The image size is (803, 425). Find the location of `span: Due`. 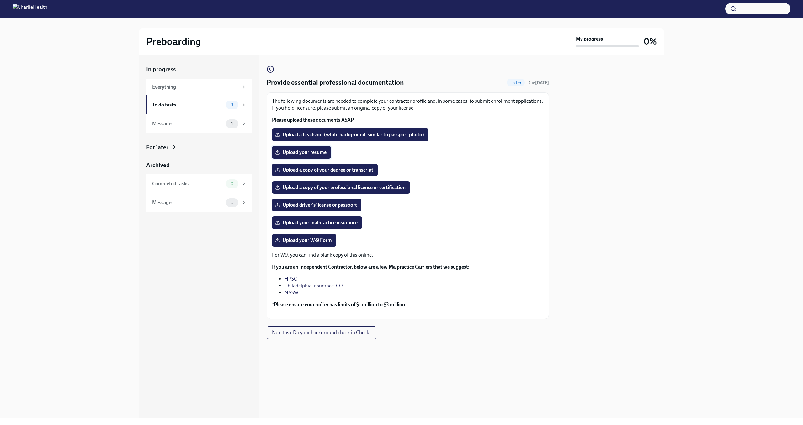

span: Due is located at coordinates (538, 83).